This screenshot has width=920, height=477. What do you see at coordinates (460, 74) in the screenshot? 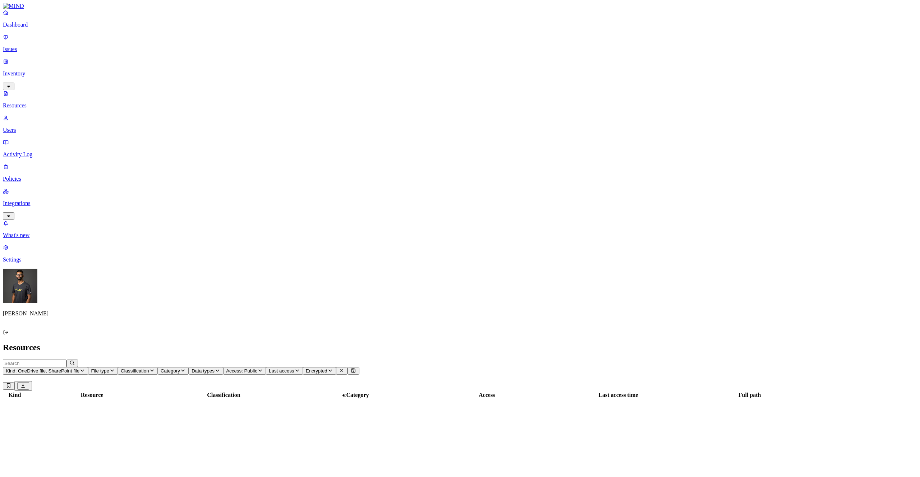
I see `p: Inventory` at bounding box center [460, 74].